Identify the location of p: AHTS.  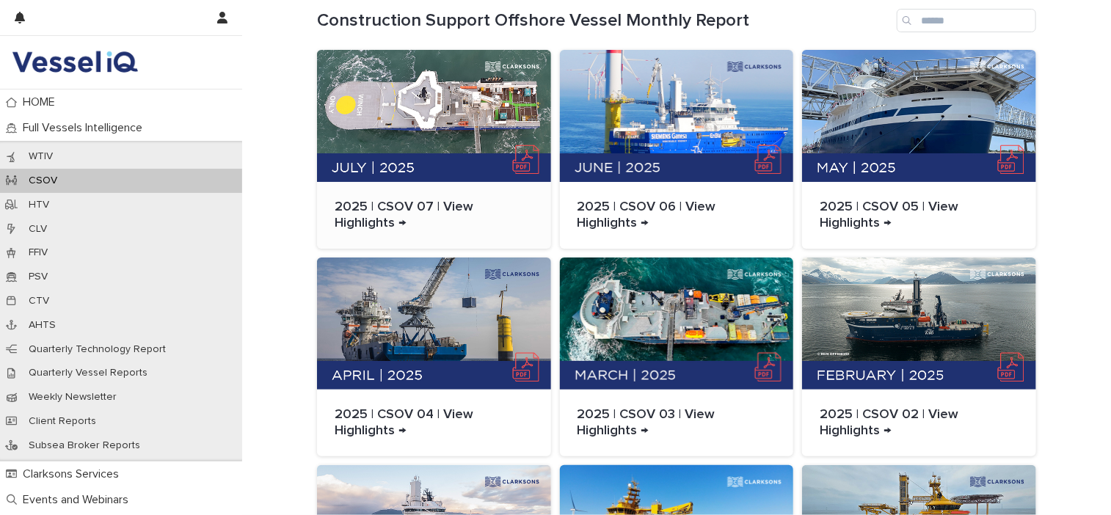
(42, 325).